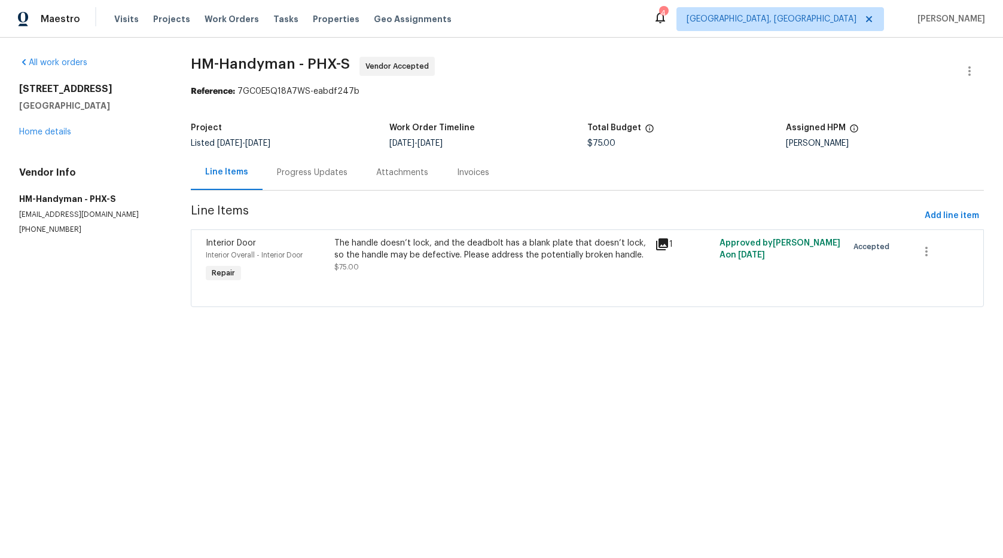 This screenshot has height=558, width=1003. Describe the element at coordinates (873, 247) in the screenshot. I see `span: Accepted` at that location.